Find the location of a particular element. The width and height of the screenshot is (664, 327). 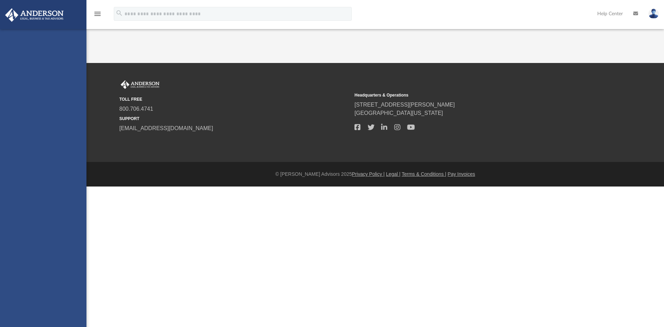

a: Pay Invoices is located at coordinates (461, 174).